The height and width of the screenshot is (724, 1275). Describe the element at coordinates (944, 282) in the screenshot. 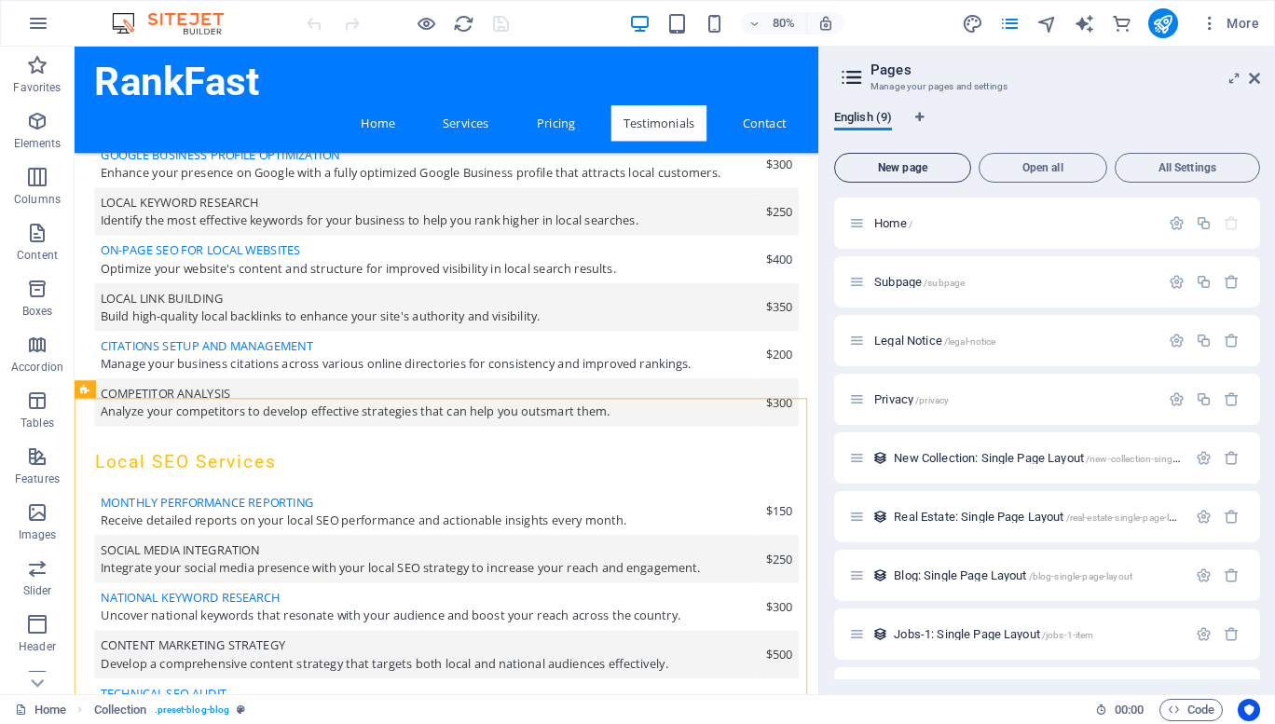

I see `span: /subpage` at that location.